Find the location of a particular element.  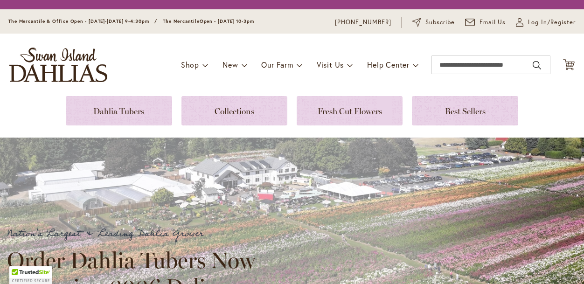

span: Subscribe is located at coordinates (440, 22).